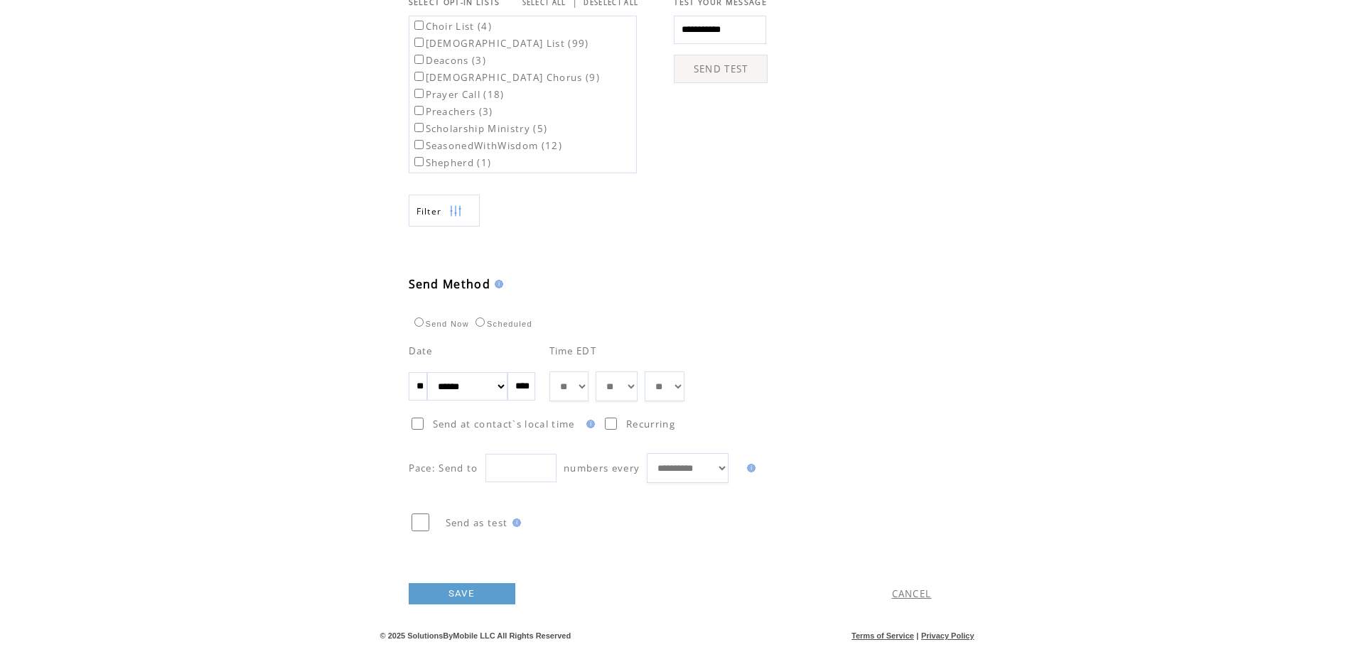 The height and width of the screenshot is (647, 1354). What do you see at coordinates (573, 351) in the screenshot?
I see `span: Time EDT` at bounding box center [573, 351].